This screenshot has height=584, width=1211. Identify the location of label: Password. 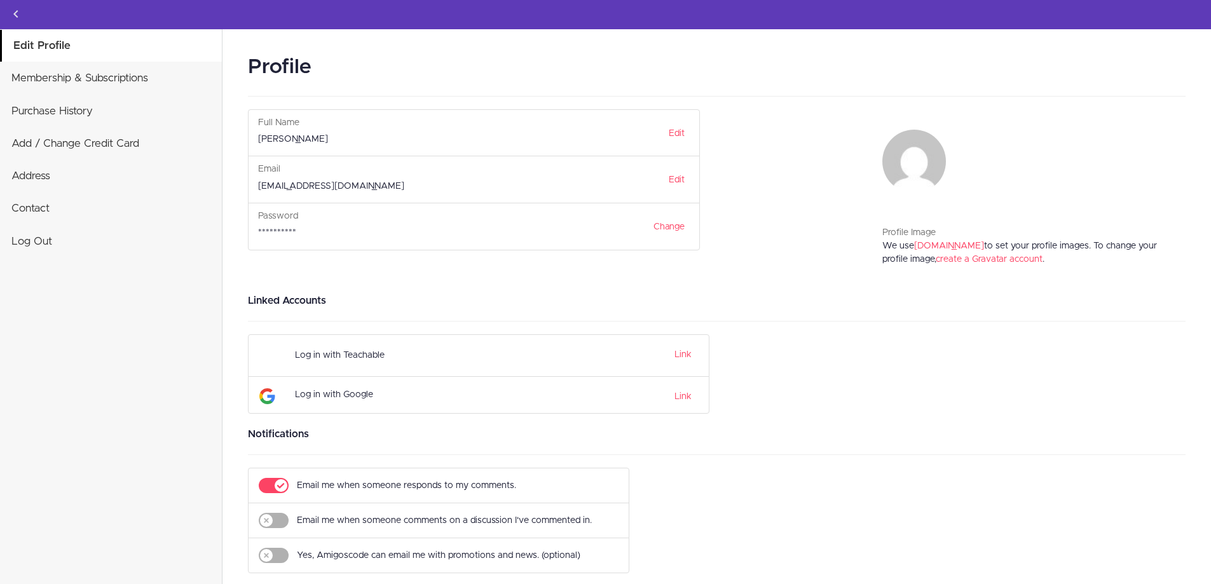
(278, 216).